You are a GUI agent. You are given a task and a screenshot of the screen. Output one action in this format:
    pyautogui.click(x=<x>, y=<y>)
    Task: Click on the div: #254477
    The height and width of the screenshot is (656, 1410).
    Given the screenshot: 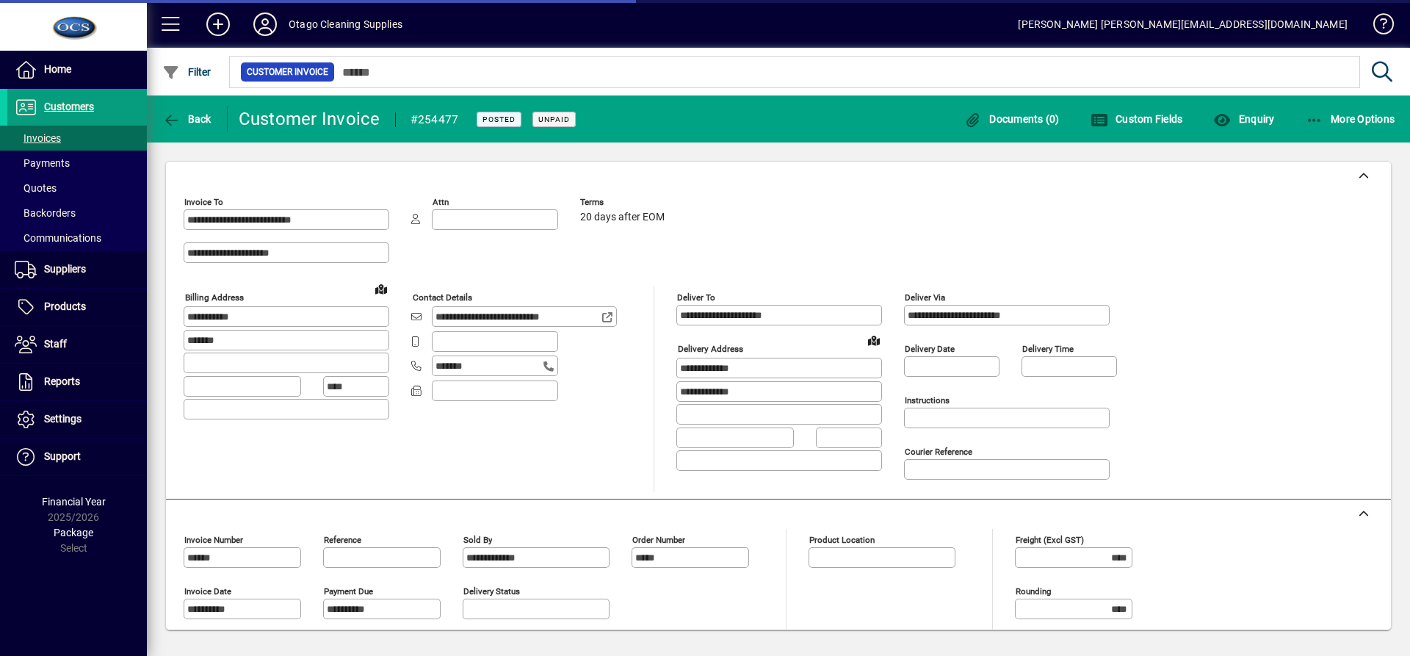 What is the action you would take?
    pyautogui.click(x=435, y=120)
    